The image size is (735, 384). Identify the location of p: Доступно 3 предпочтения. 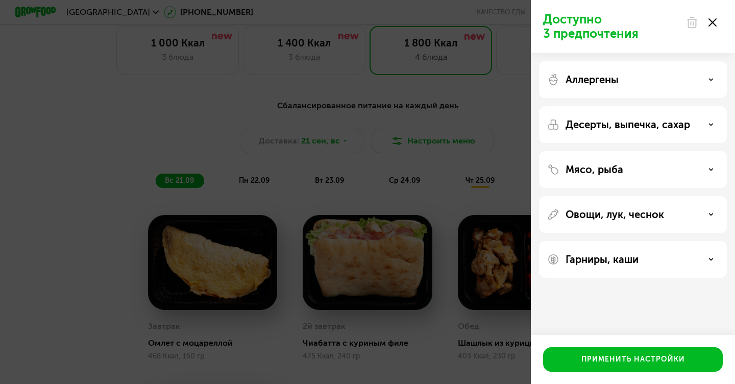
(611, 27).